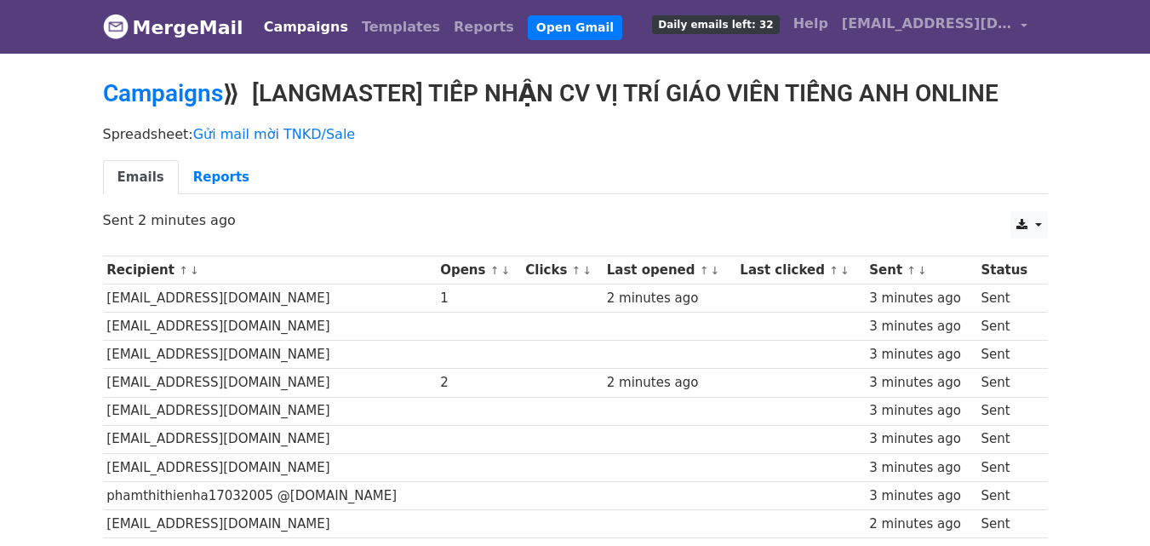 This screenshot has width=1150, height=546. Describe the element at coordinates (478, 270) in the screenshot. I see `th: Opens` at that location.